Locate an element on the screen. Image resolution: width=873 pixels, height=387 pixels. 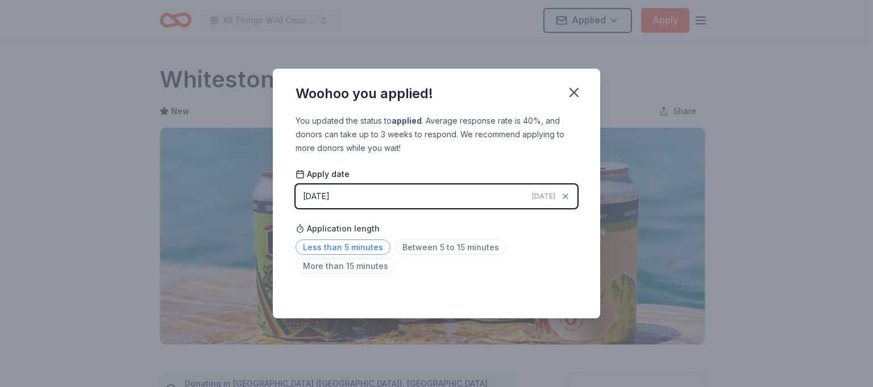
div: Woohoo you applied! is located at coordinates (364, 94).